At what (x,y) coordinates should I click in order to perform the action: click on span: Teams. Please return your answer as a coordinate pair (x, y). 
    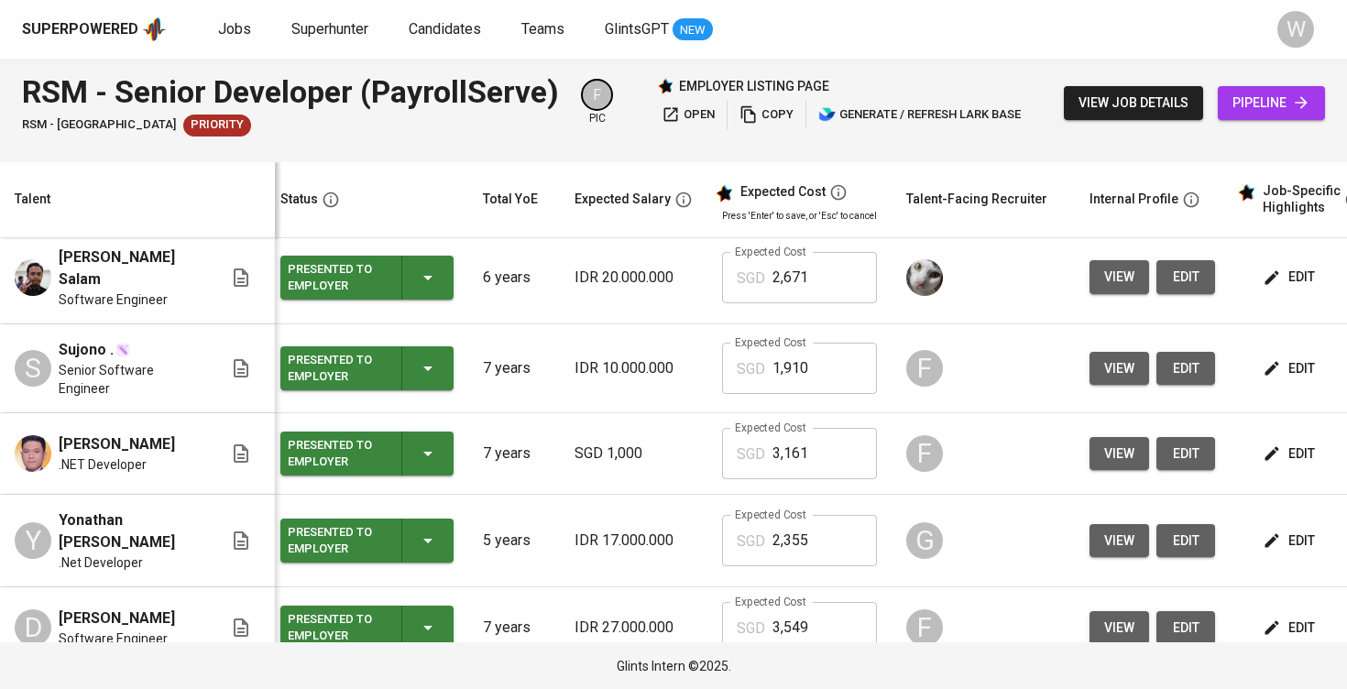
    Looking at the image, I should click on (542, 28).